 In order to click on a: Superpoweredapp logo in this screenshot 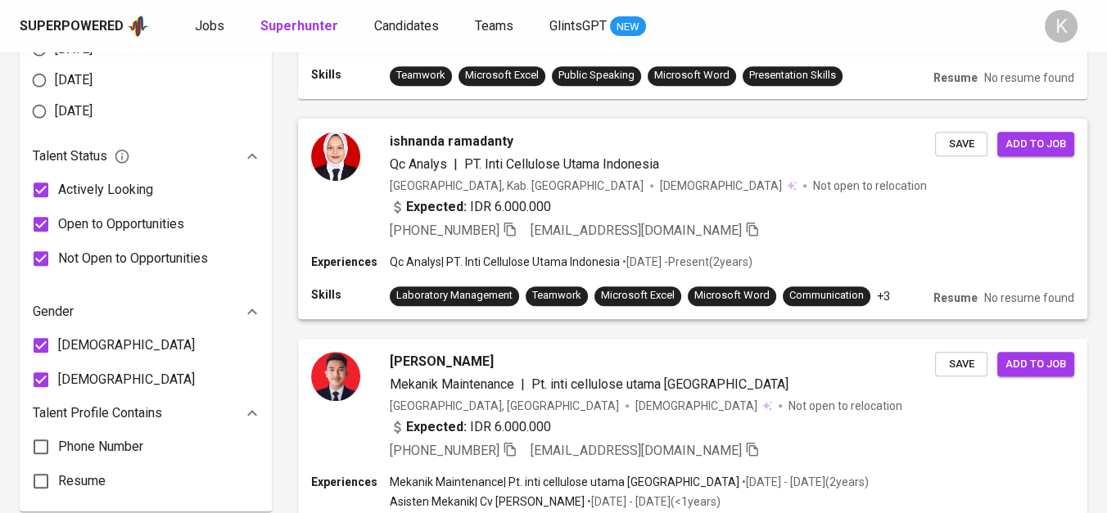, I will do `click(84, 26)`.